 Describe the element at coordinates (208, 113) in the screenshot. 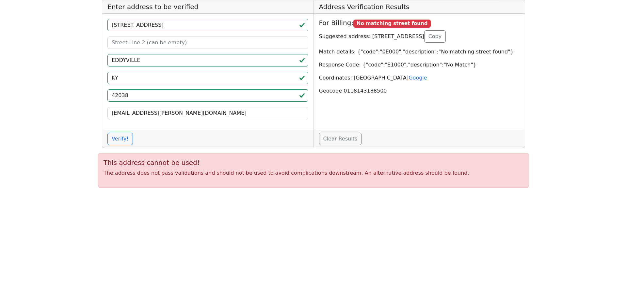

I see `input: Your Email` at that location.